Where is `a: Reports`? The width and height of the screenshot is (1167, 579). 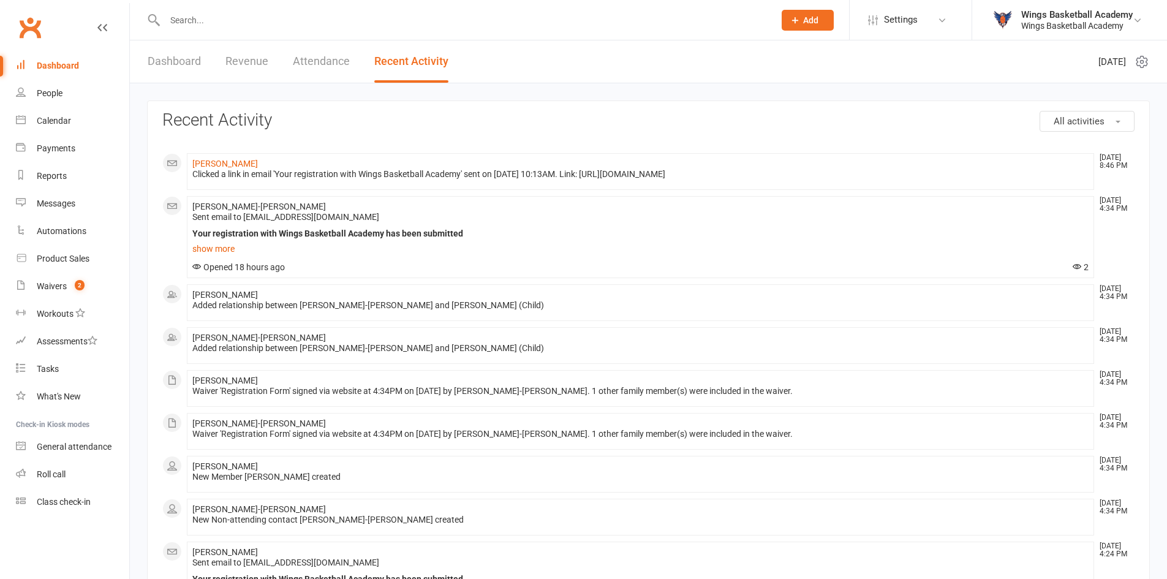
a: Reports is located at coordinates (72, 176).